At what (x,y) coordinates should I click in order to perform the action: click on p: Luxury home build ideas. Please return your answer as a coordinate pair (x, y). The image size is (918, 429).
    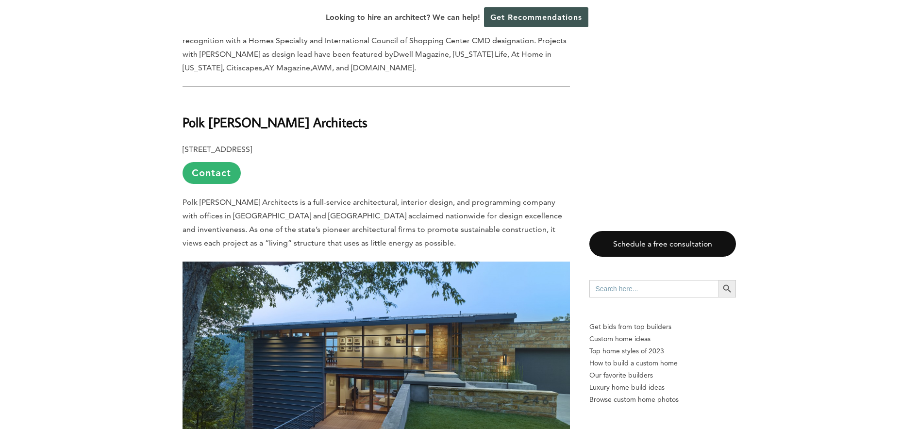
    Looking at the image, I should click on (662, 387).